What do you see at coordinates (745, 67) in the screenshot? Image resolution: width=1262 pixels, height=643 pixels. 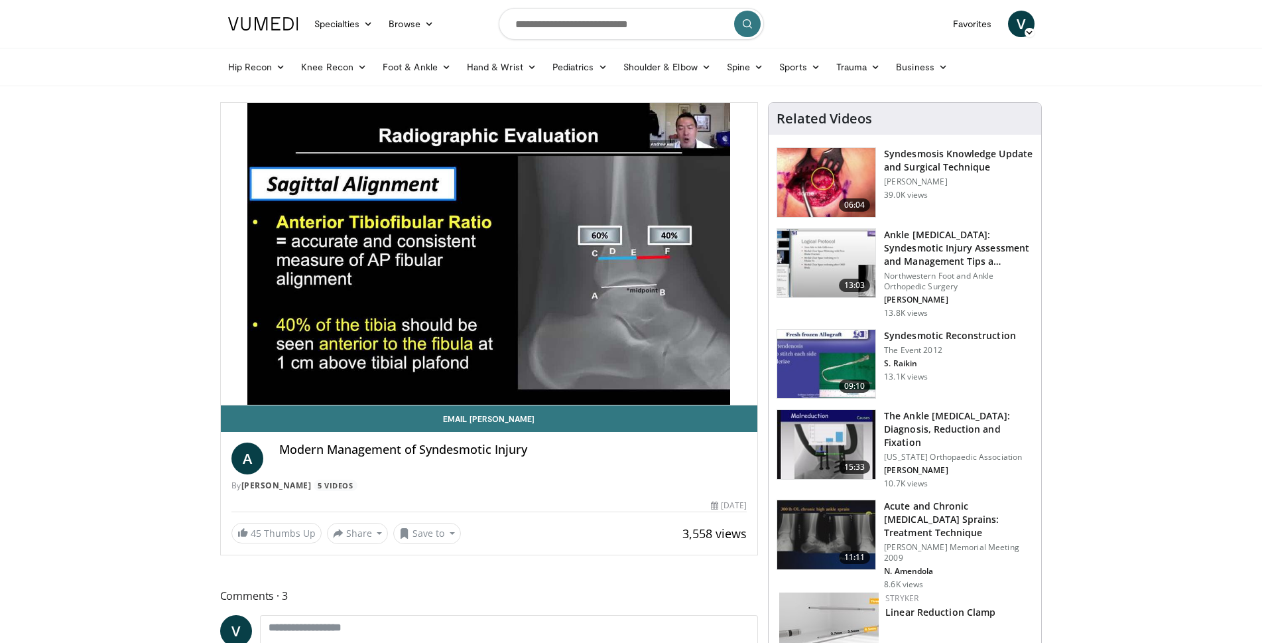 I see `a: Spine` at bounding box center [745, 67].